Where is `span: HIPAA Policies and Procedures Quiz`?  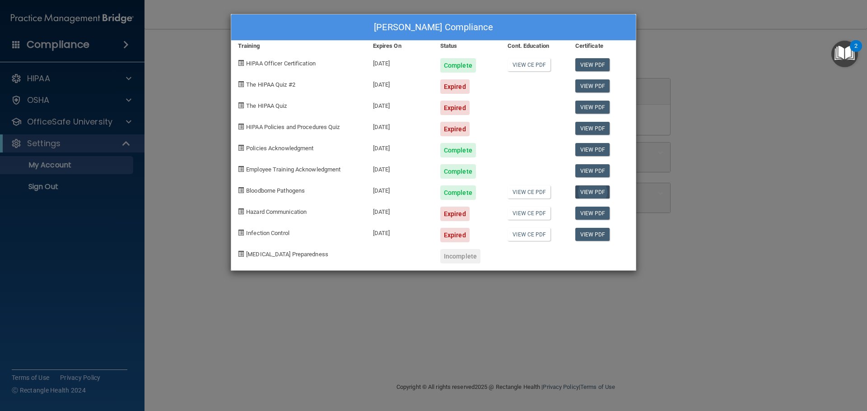 span: HIPAA Policies and Procedures Quiz is located at coordinates (293, 127).